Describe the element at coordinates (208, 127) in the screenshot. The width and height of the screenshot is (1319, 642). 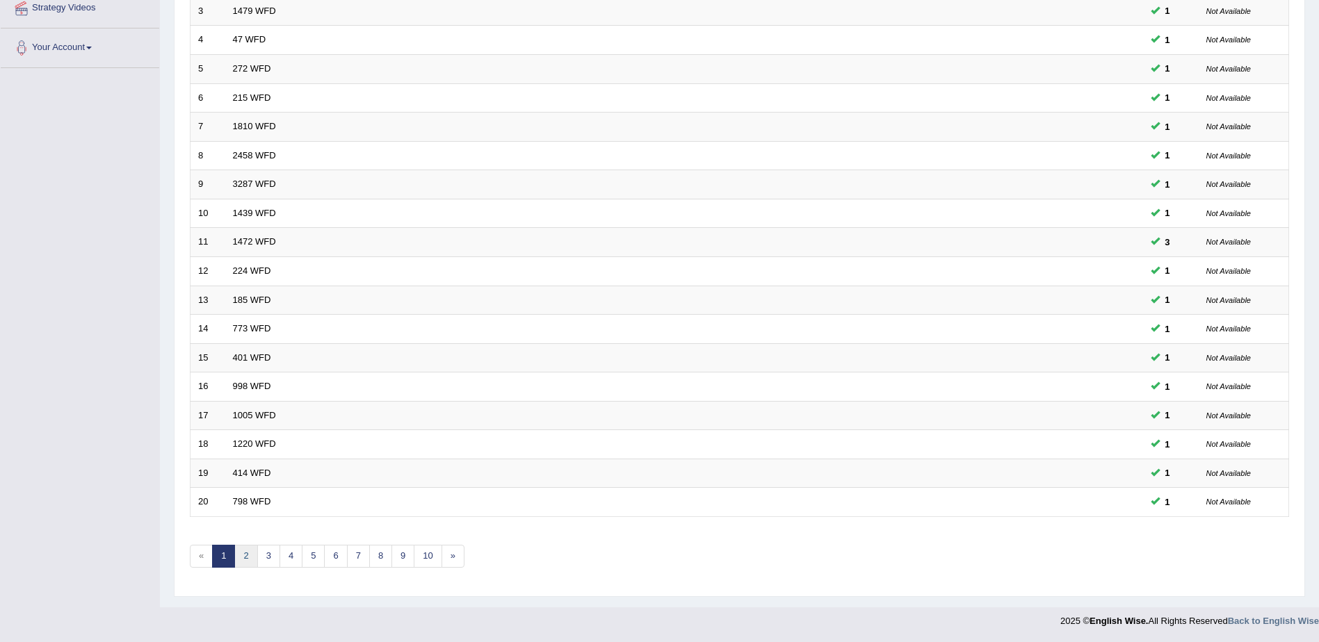
I see `td: 7` at that location.